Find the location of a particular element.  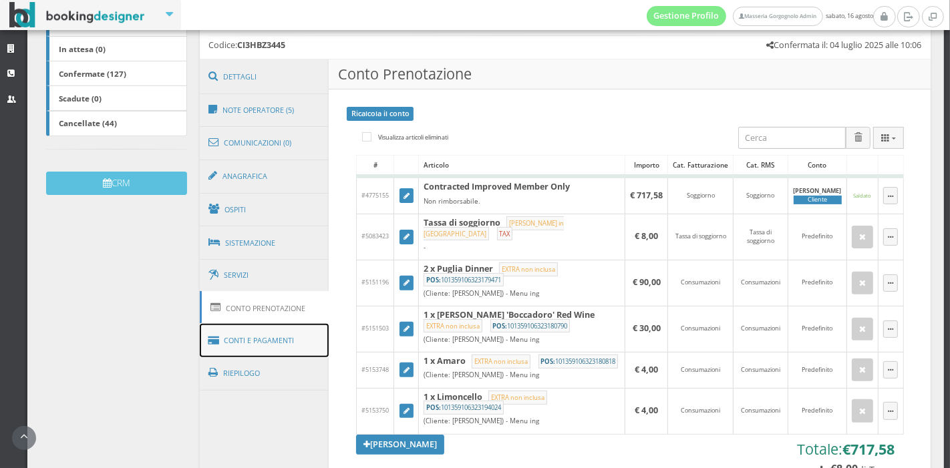

b: Scadute (0) is located at coordinates (80, 98).